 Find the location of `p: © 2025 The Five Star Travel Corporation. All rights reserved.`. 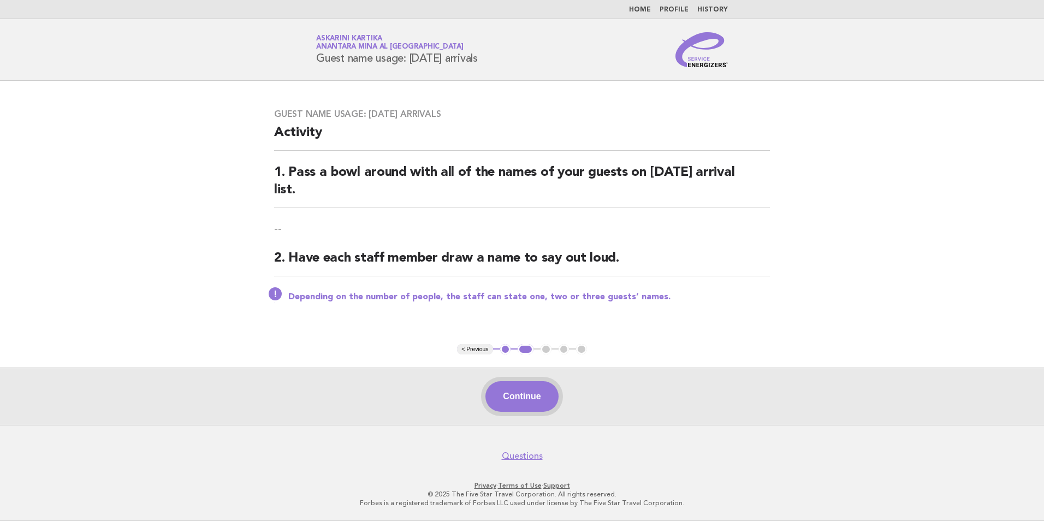

p: © 2025 The Five Star Travel Corporation. All rights reserved. is located at coordinates (522, 494).